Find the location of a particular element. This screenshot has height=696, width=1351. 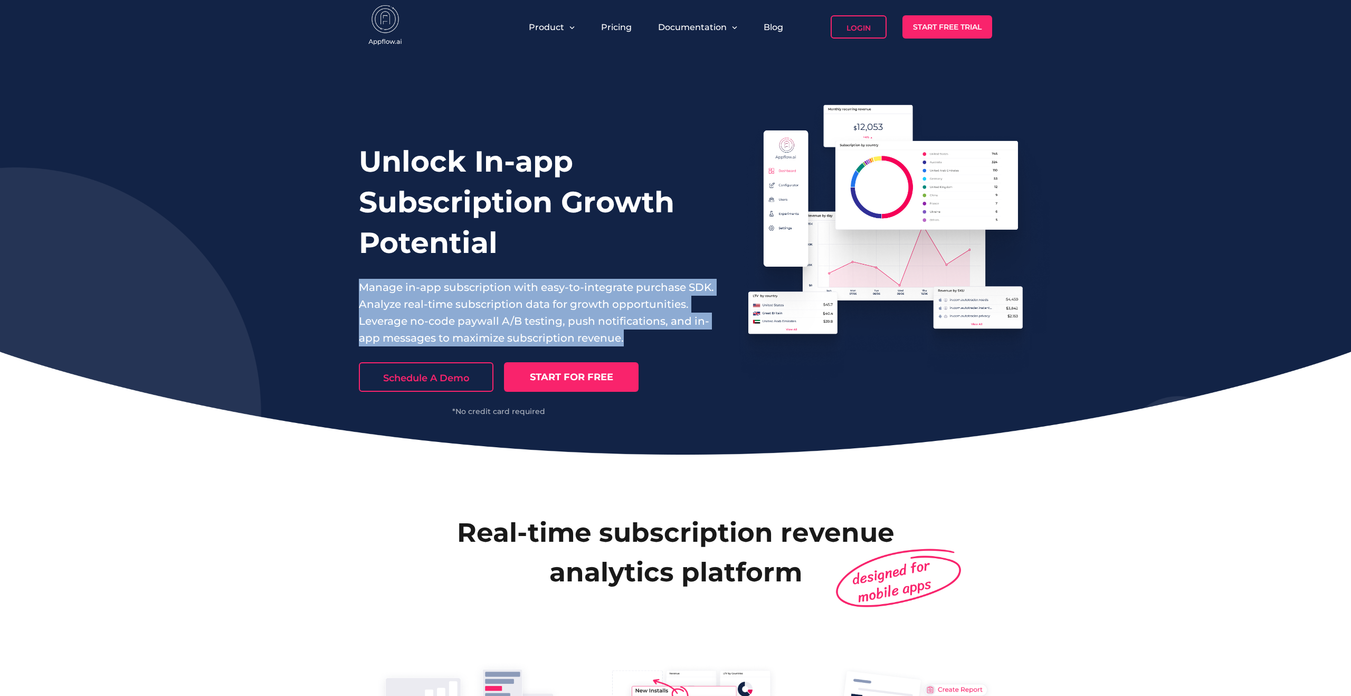

button: Product is located at coordinates (552, 27).